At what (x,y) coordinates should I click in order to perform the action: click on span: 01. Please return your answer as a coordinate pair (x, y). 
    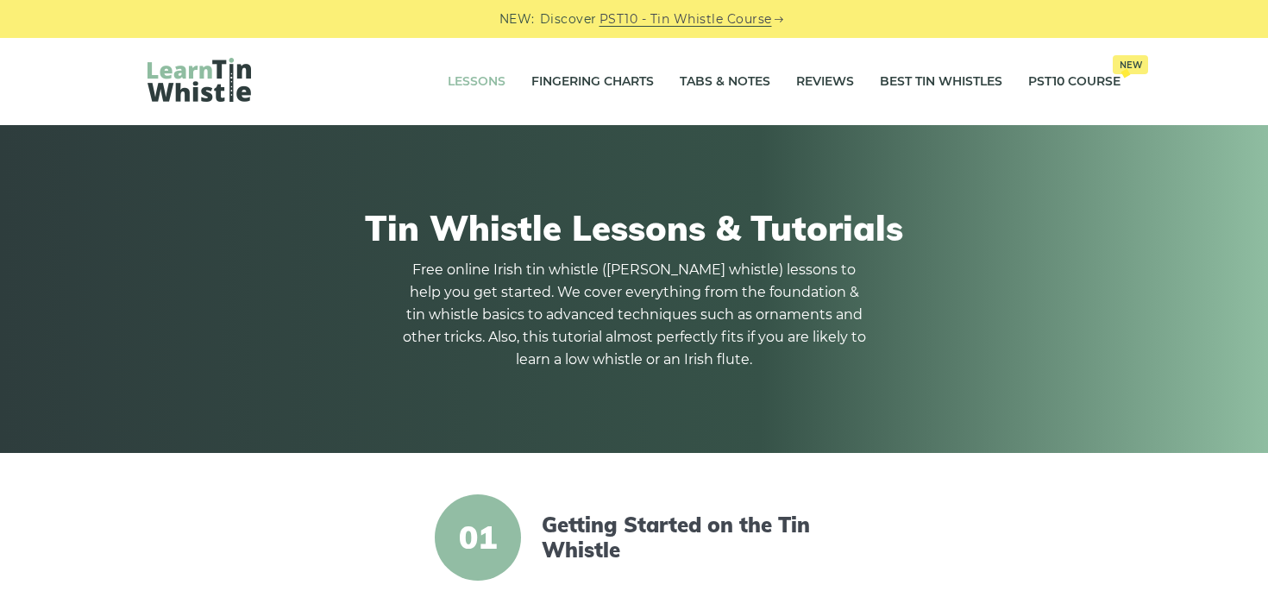
    Looking at the image, I should click on (478, 538).